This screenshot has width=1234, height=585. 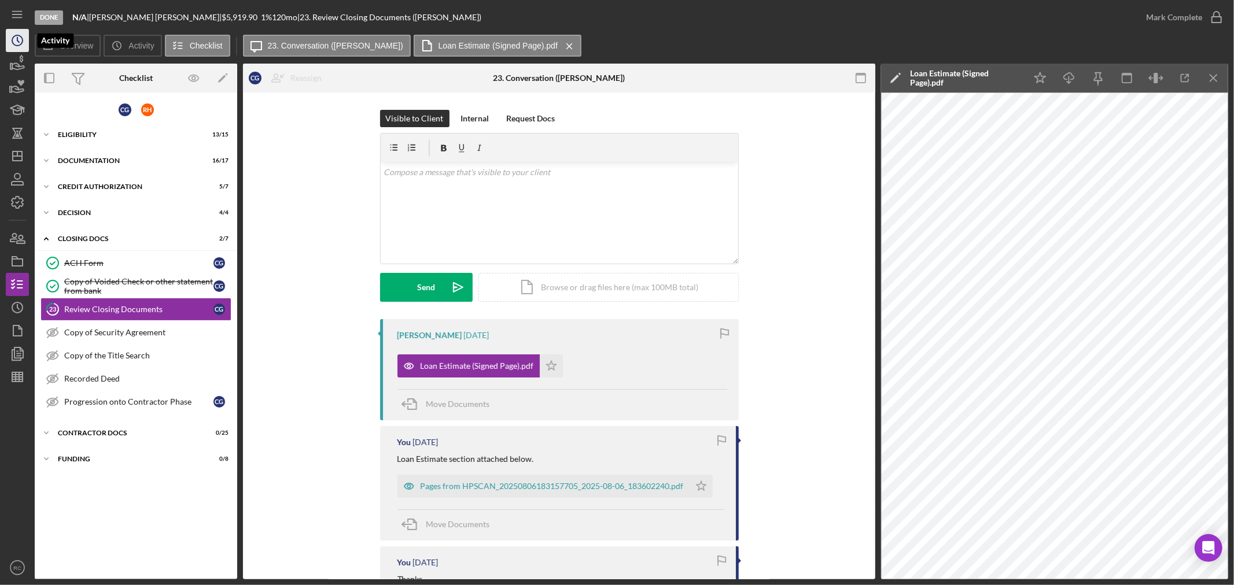 What do you see at coordinates (466, 459) in the screenshot?
I see `p: Loan Estimate section attached below.` at bounding box center [466, 459].